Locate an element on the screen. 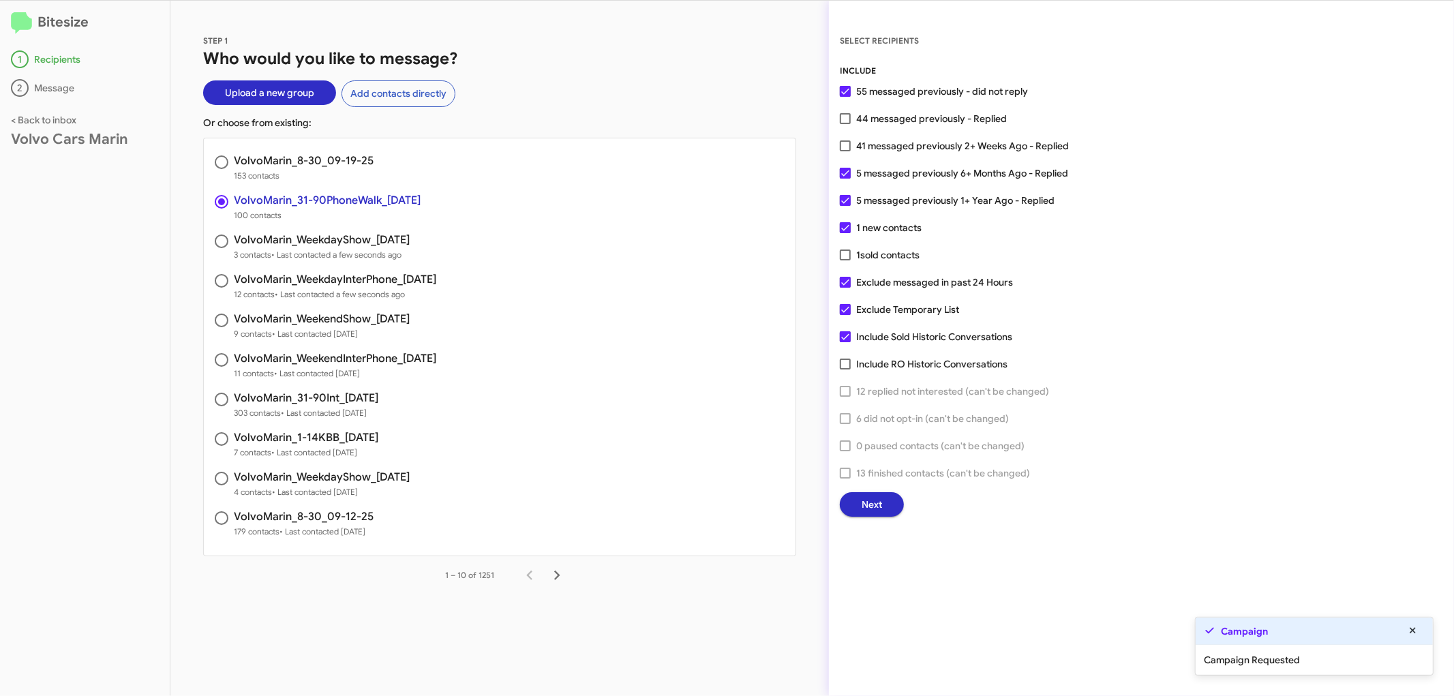 Image resolution: width=1454 pixels, height=696 pixels. span: SELECT RECIPIENTS is located at coordinates (879, 40).